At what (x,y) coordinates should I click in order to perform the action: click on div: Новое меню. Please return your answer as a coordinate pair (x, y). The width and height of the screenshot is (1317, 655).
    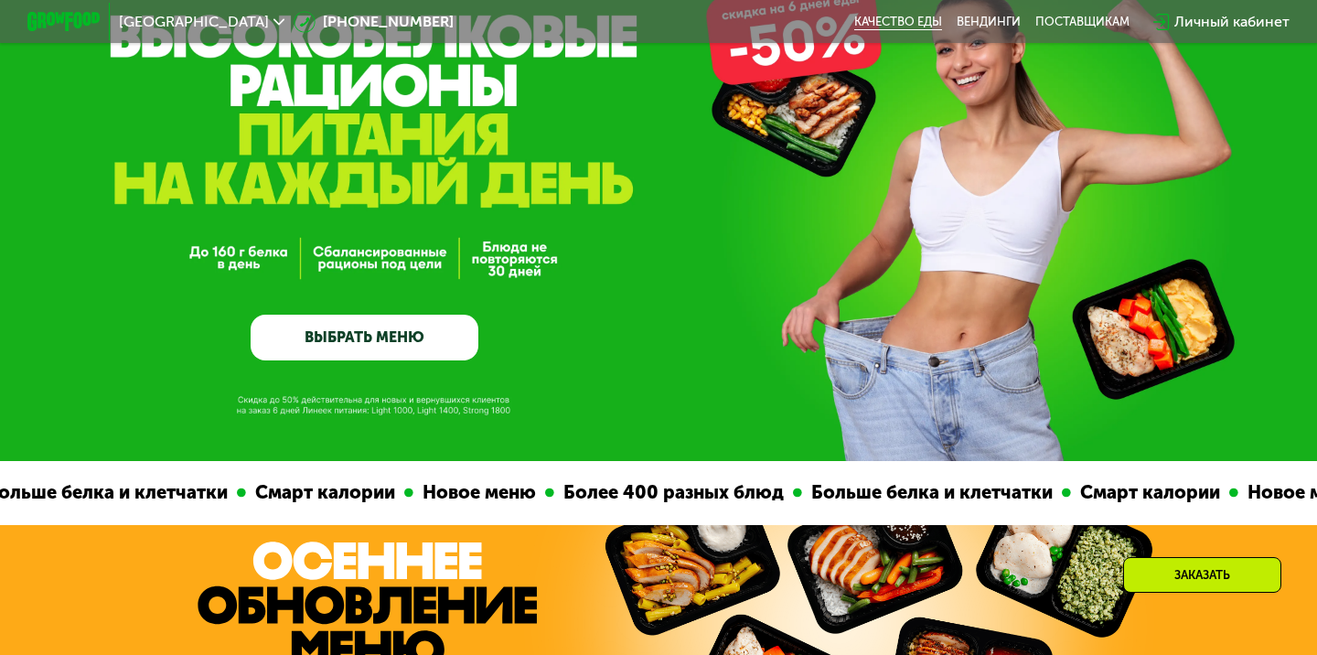
    Looking at the image, I should click on (470, 492).